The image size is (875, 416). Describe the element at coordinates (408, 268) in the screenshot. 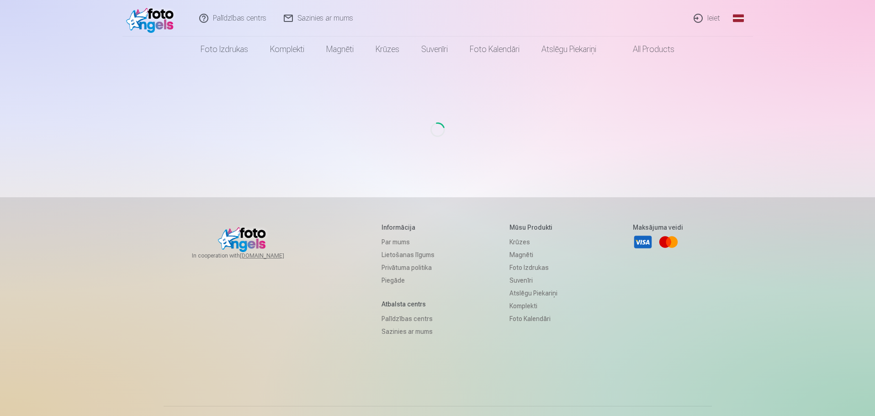

I see `a: Privātuma politika` at that location.